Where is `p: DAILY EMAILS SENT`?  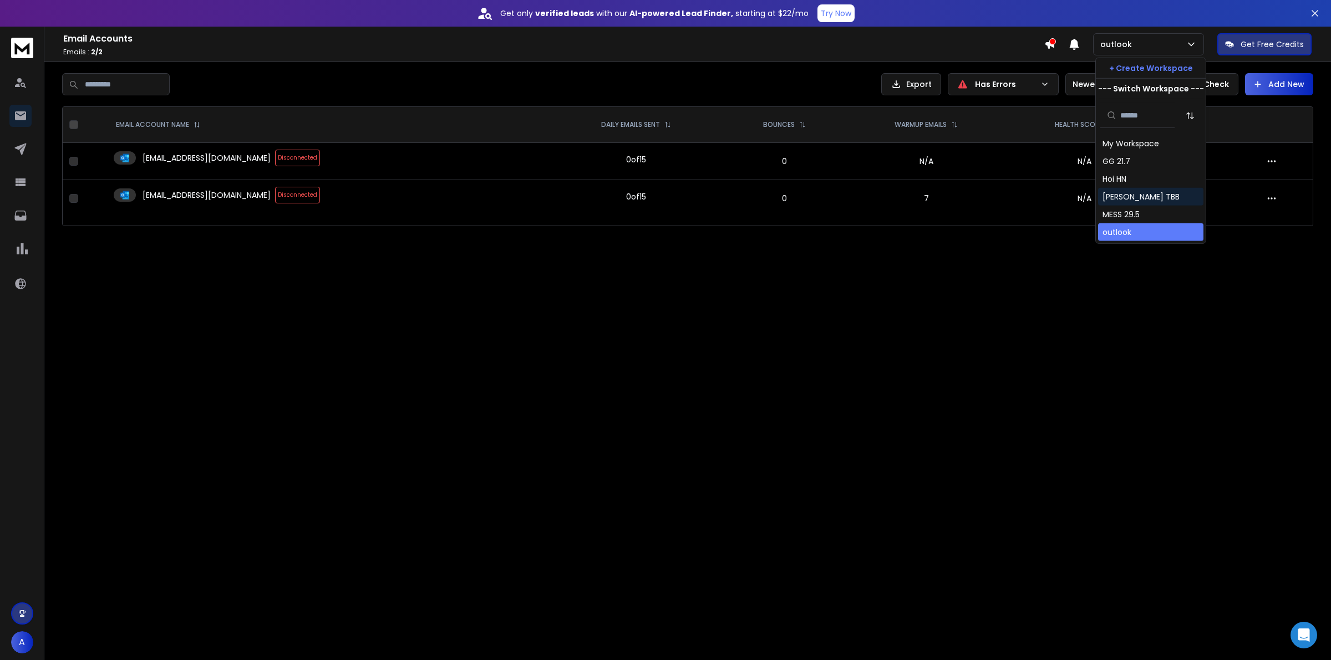
p: DAILY EMAILS SENT is located at coordinates (630, 125).